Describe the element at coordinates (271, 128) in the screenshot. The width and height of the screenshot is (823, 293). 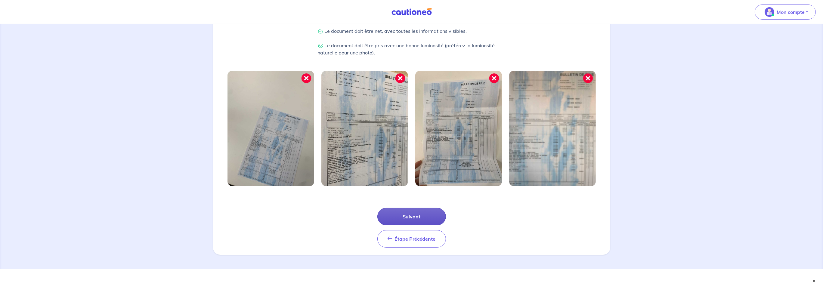
I see `img: Image mal cadrée 1` at that location.